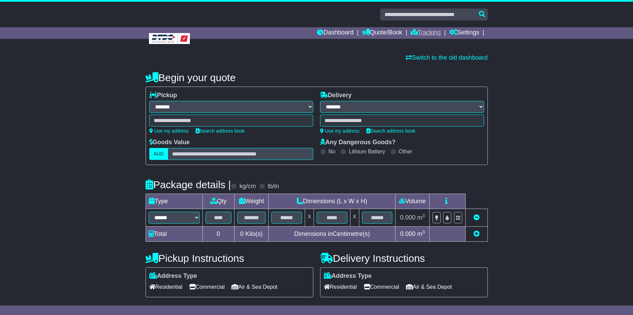  What do you see at coordinates (426, 33) in the screenshot?
I see `a: Tracking` at bounding box center [426, 33].